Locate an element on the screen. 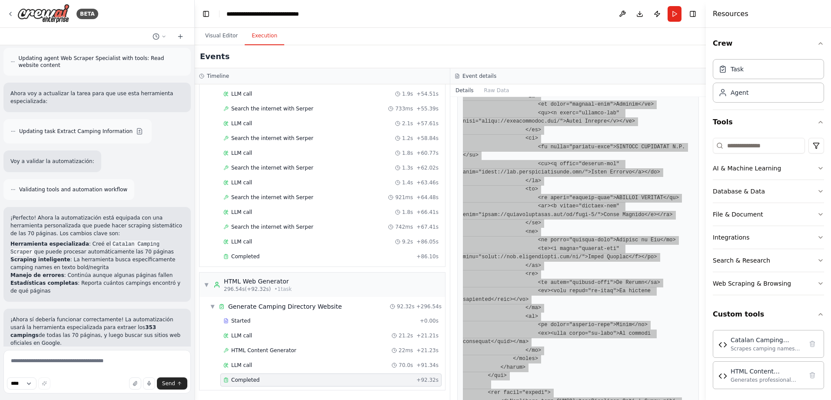 The image size is (831, 400). span: Validating tools and automation workflow is located at coordinates (73, 190).